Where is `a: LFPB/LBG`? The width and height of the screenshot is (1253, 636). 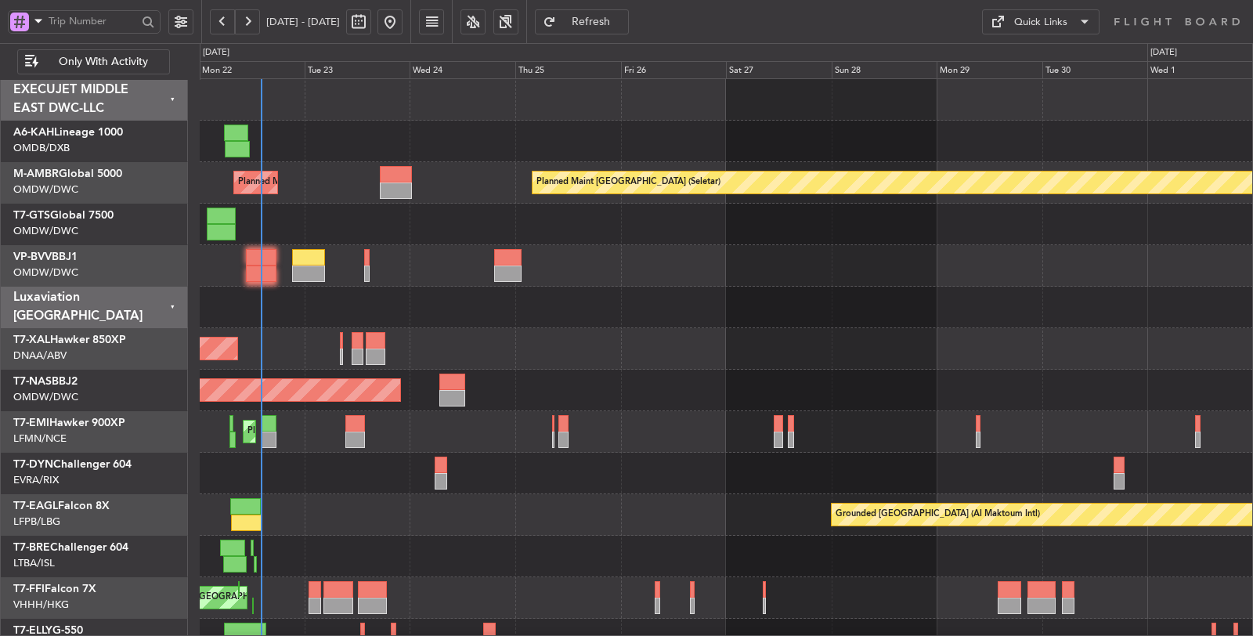 a: LFPB/LBG is located at coordinates (37, 522).